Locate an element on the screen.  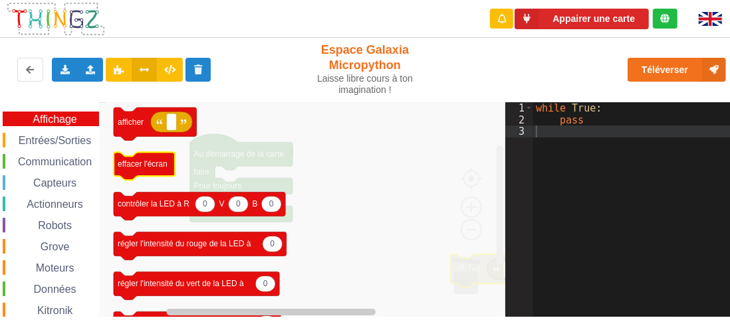
div: Tu es connecté au serveur de création de Thingz is located at coordinates (665, 19).